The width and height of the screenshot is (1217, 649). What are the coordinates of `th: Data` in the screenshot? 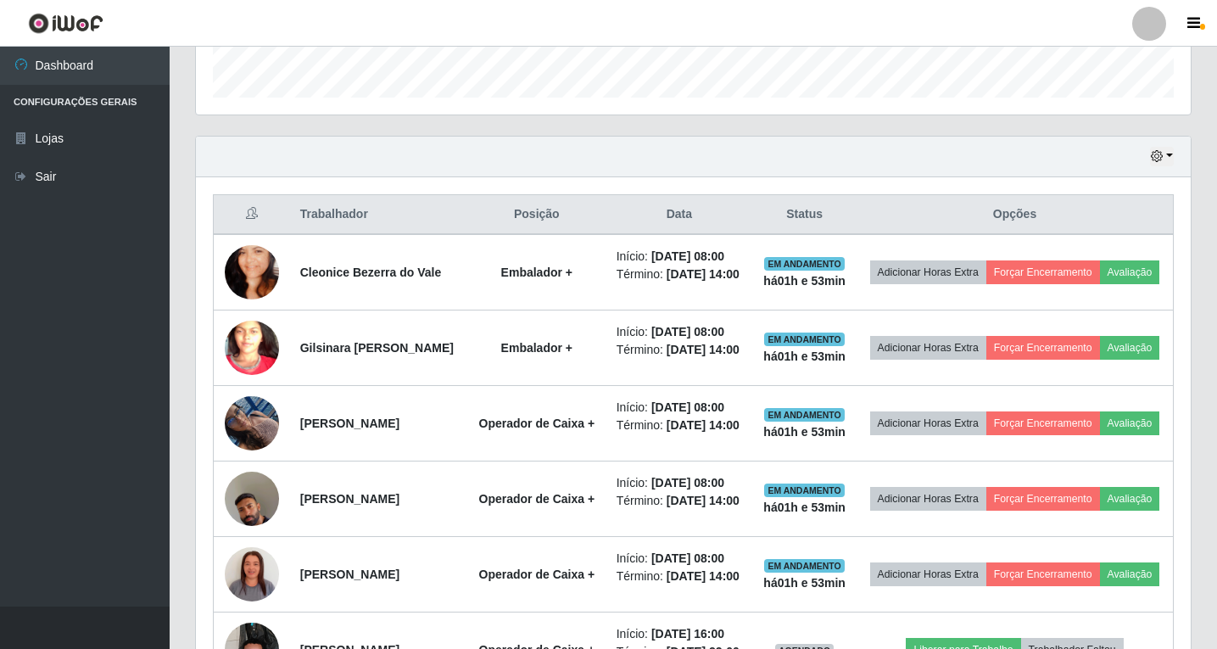 It's located at (680, 215).